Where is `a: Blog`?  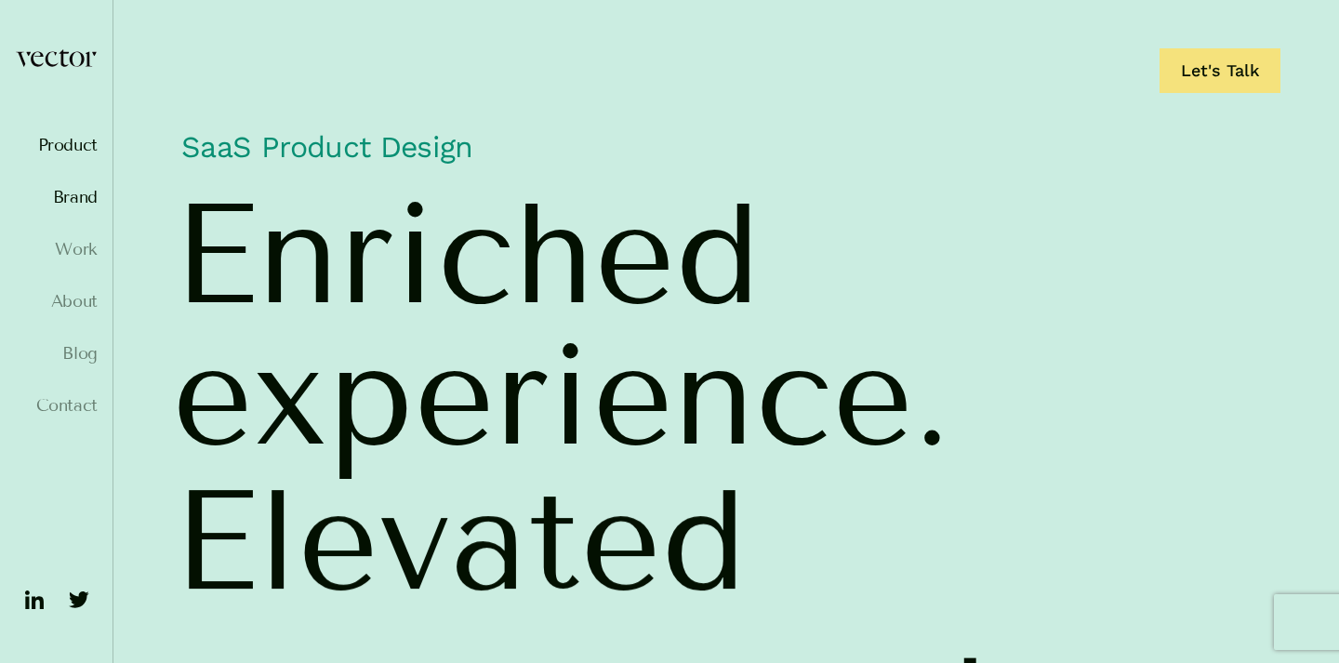
a: Blog is located at coordinates (56, 353).